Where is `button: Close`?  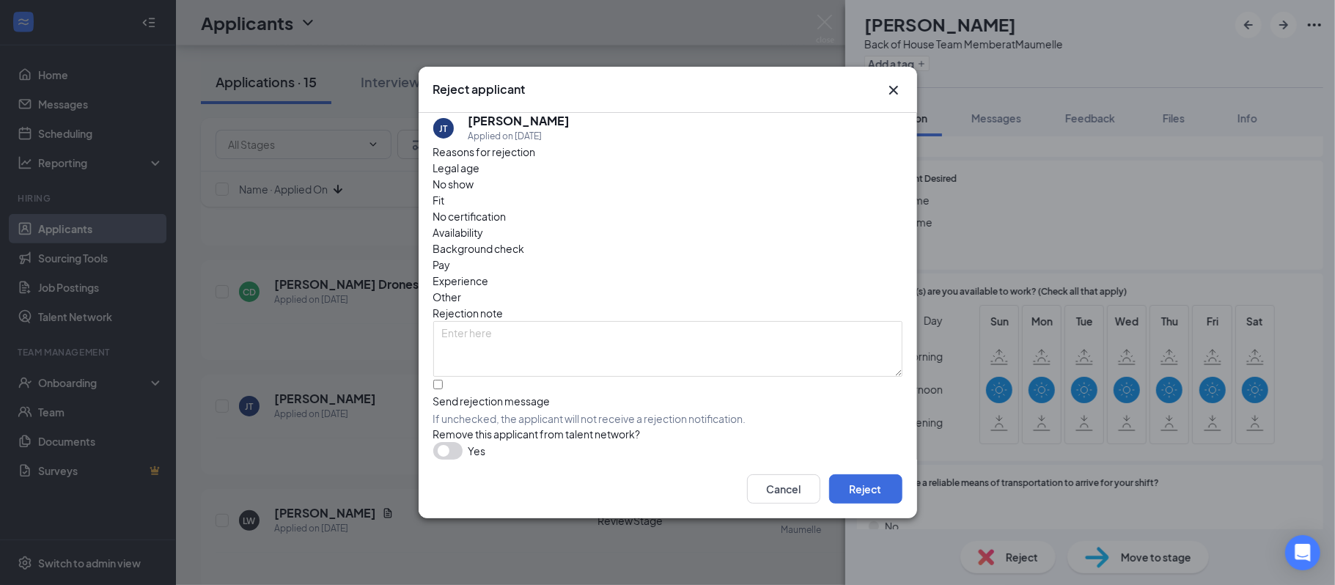 button: Close is located at coordinates (894, 90).